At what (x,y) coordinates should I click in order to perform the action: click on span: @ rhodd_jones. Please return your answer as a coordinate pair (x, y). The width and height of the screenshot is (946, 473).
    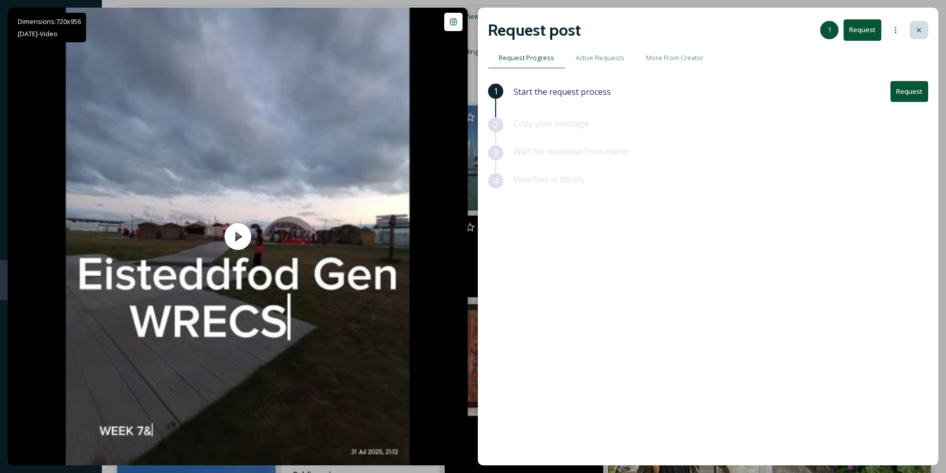
    Looking at the image, I should click on (62, 403).